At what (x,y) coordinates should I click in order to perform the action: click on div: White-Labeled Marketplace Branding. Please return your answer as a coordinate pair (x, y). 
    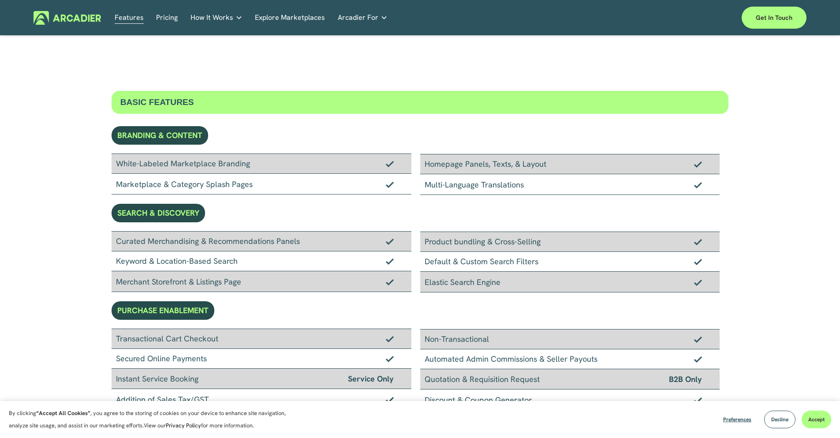
    Looking at the image, I should click on (261, 164).